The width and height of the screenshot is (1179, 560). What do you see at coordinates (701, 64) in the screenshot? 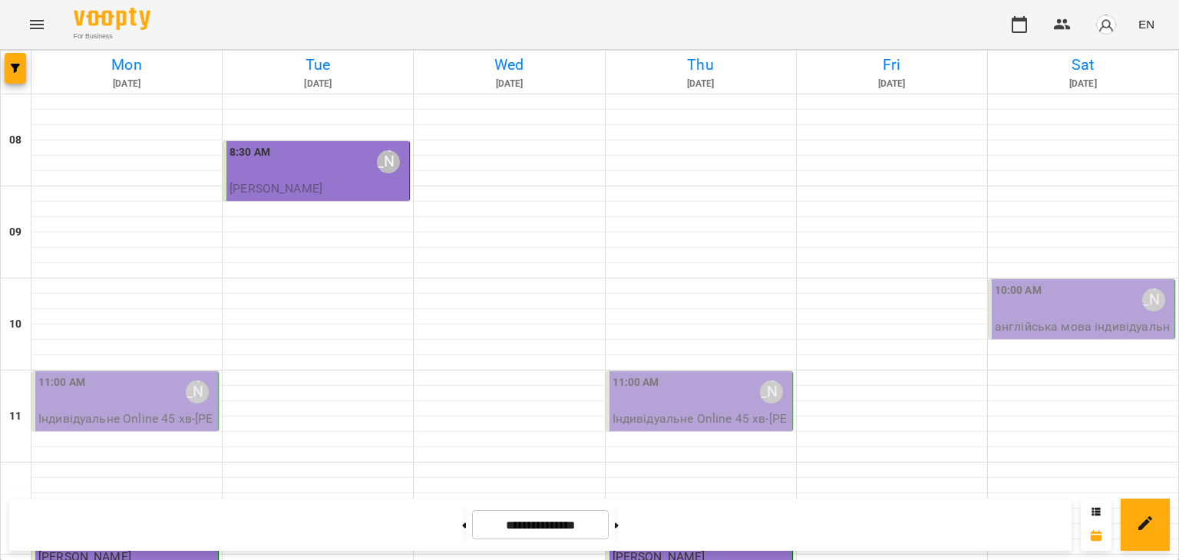
I see `h6: Thu` at bounding box center [701, 64].